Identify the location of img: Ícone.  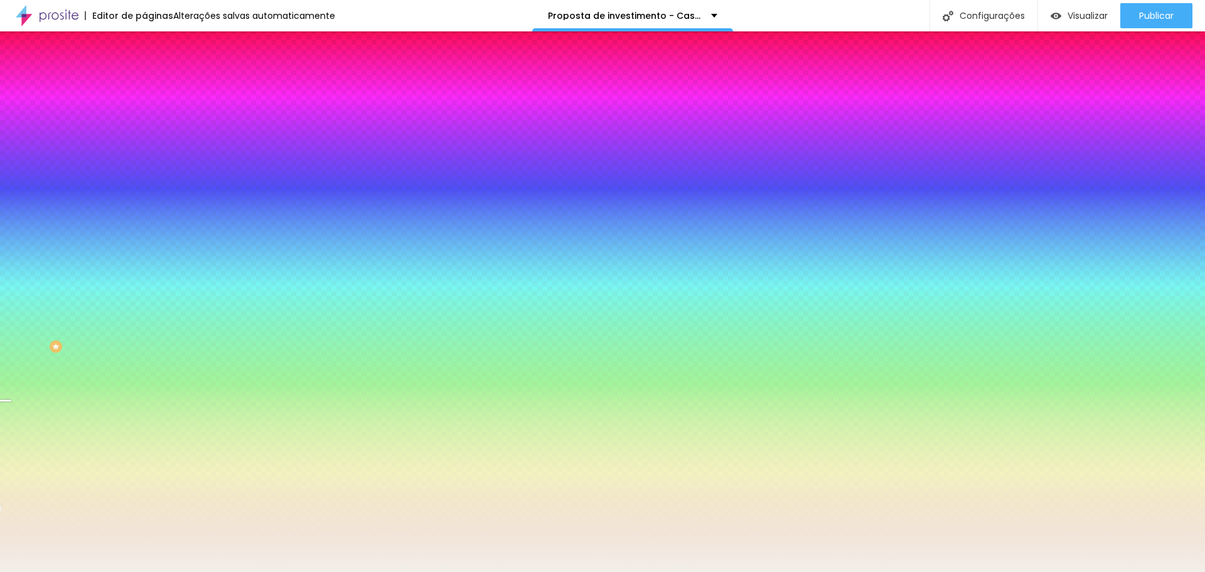
(948, 16).